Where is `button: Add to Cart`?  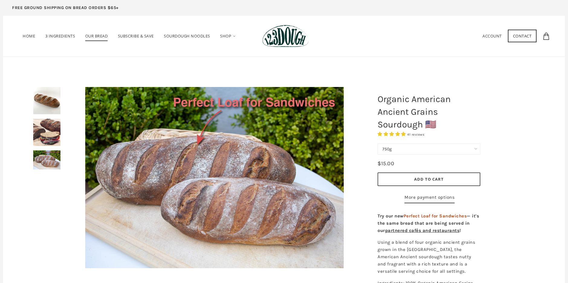
button: Add to Cart is located at coordinates (429, 179).